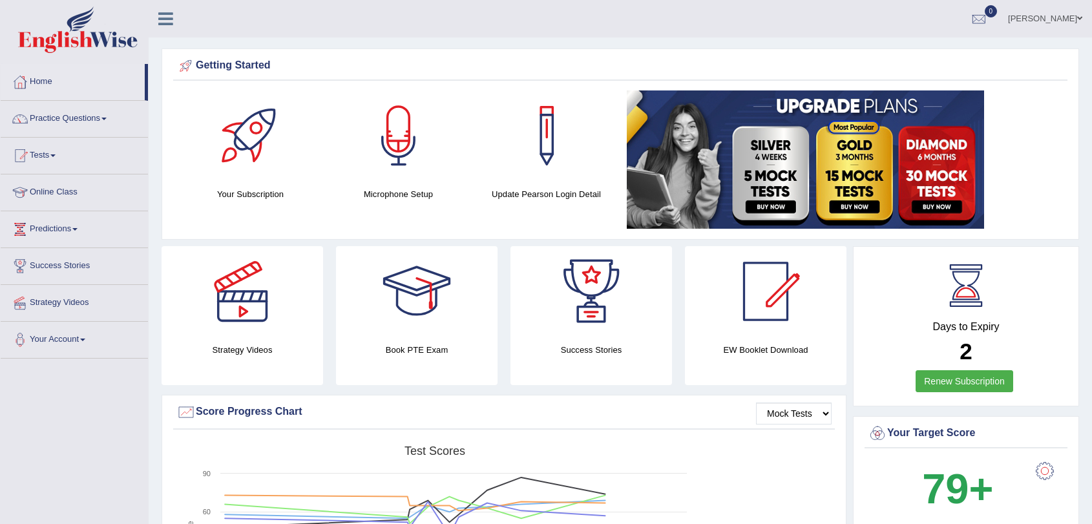 Image resolution: width=1092 pixels, height=524 pixels. Describe the element at coordinates (74, 264) in the screenshot. I see `a: Success Stories` at that location.